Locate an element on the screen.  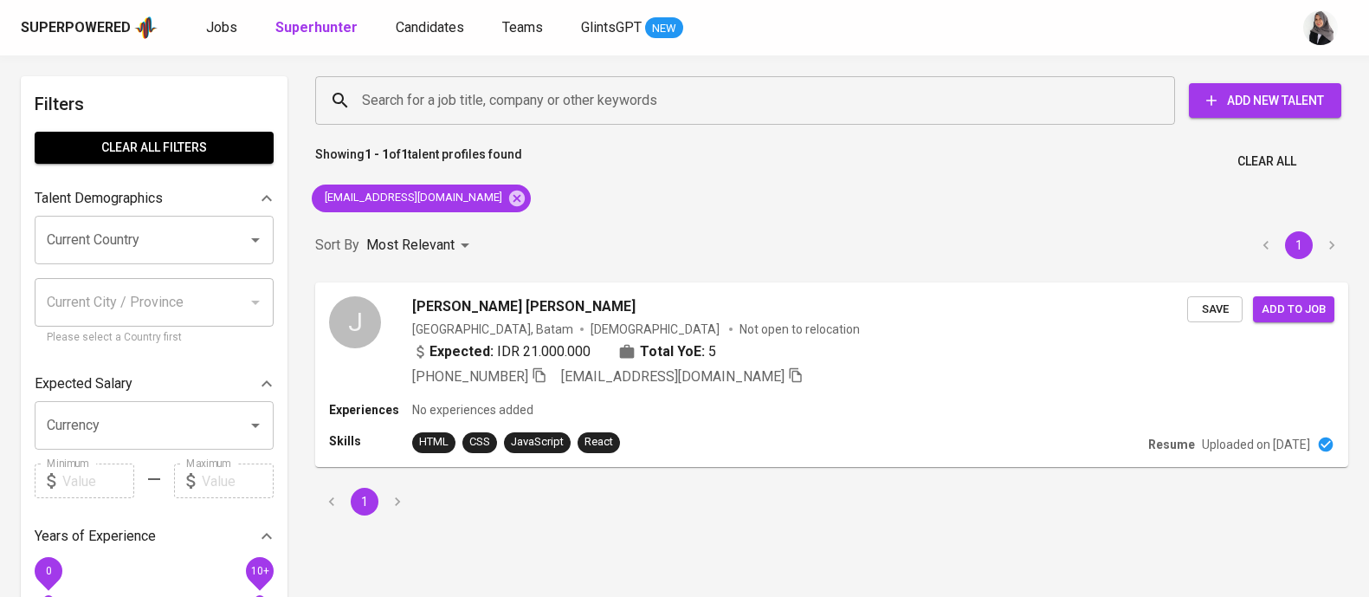
span: 10+ is located at coordinates (259, 571).